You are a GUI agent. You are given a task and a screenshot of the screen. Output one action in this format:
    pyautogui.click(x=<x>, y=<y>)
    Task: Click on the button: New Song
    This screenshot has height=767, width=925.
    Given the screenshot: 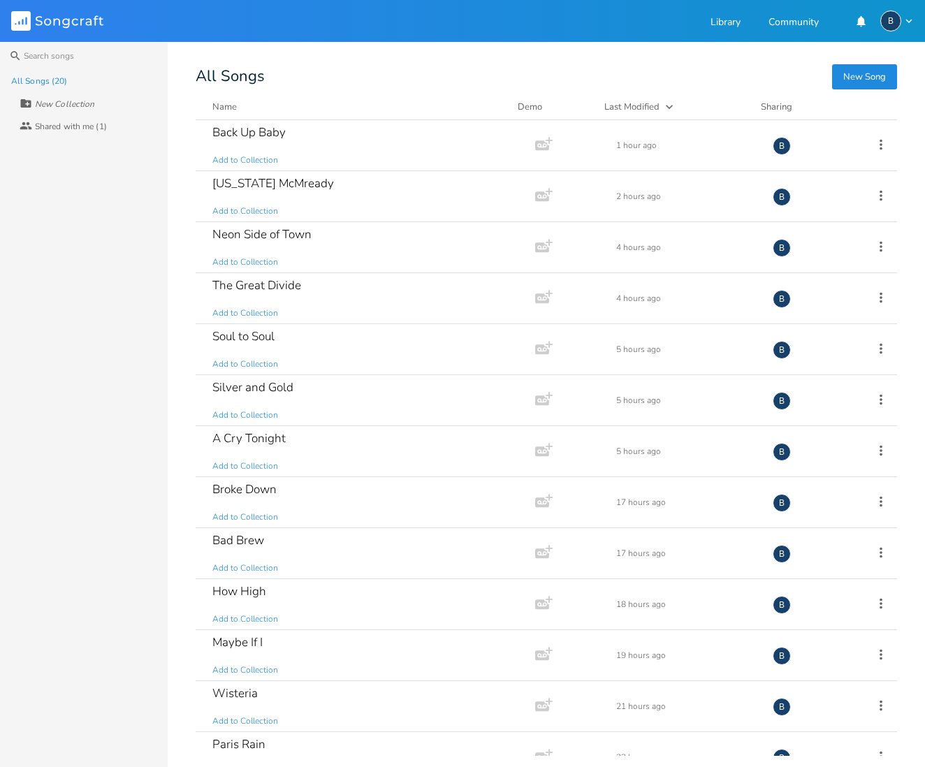 What is the action you would take?
    pyautogui.click(x=864, y=77)
    